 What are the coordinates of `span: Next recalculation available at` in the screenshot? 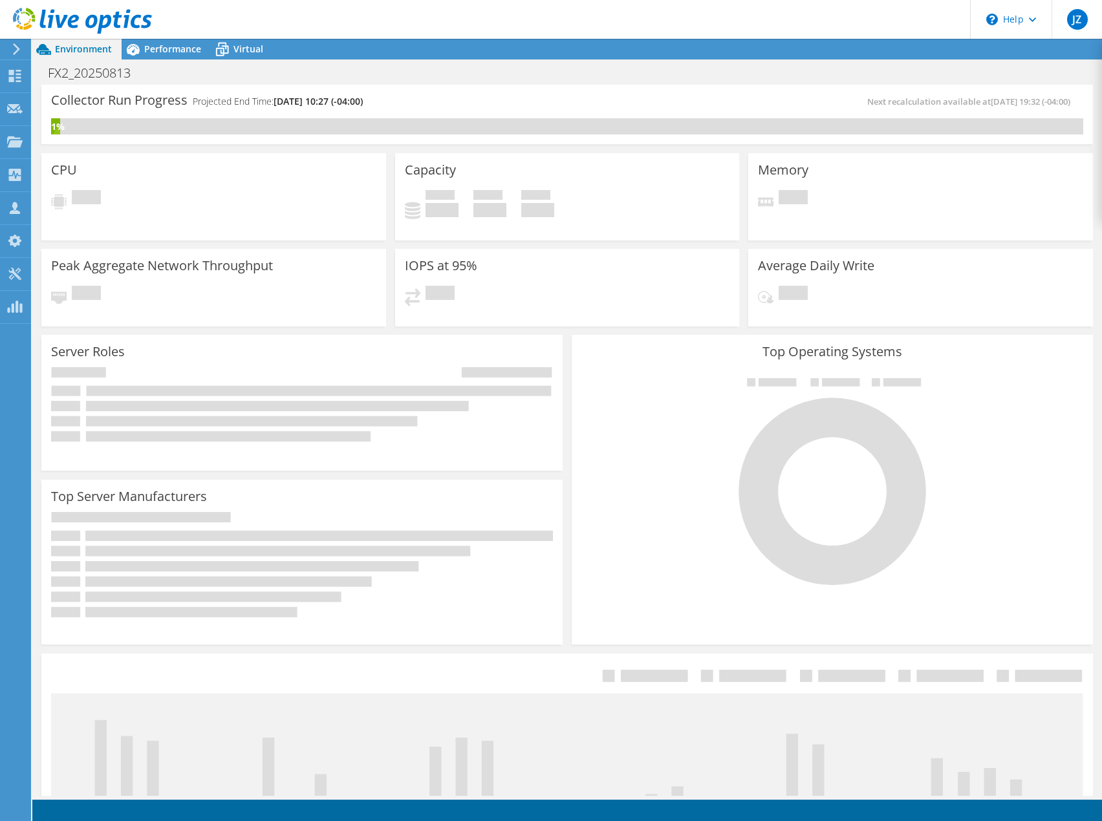 It's located at (972, 102).